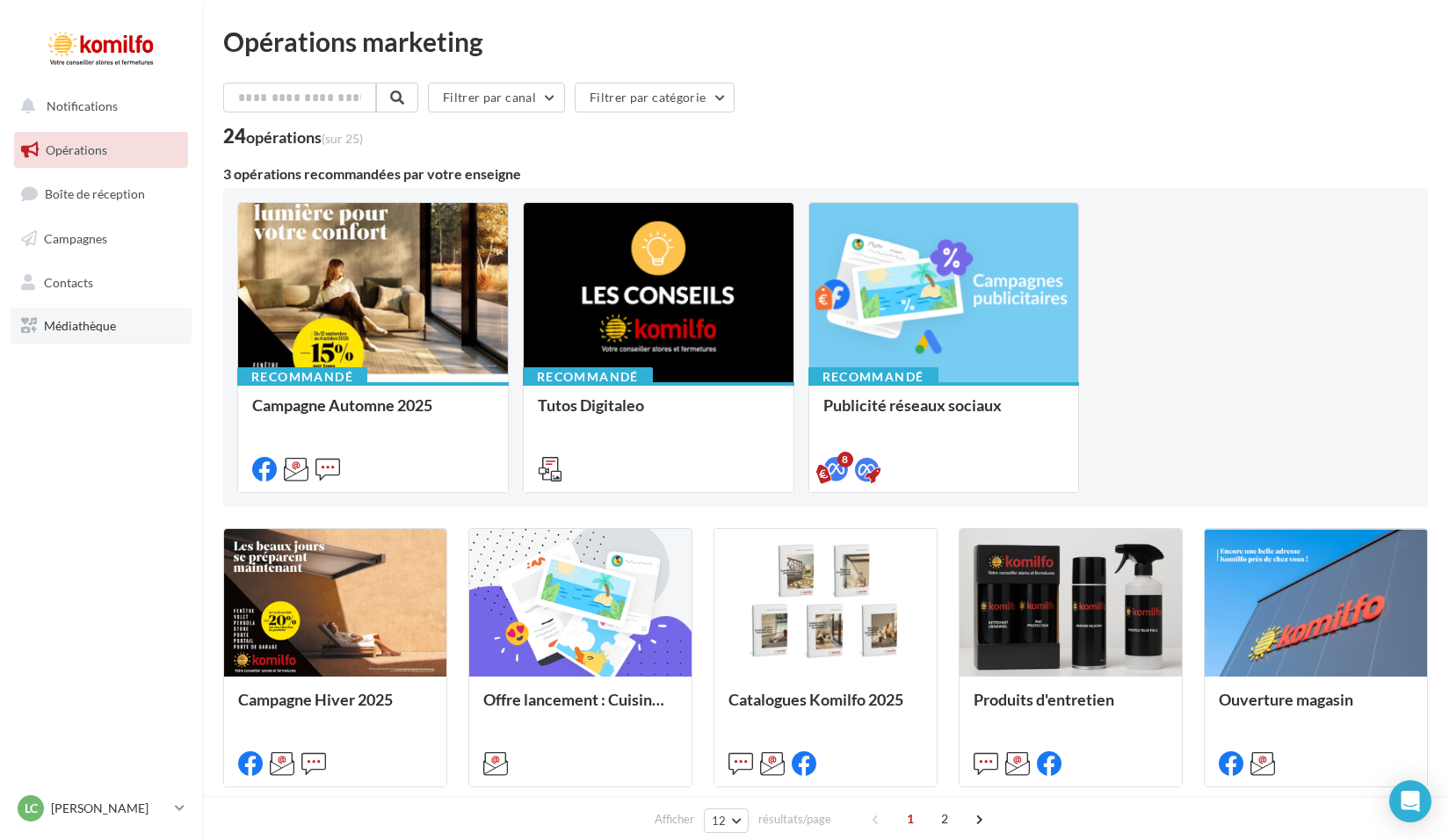 This screenshot has height=840, width=1449. I want to click on div: Ouverture magasin, so click(1316, 708).